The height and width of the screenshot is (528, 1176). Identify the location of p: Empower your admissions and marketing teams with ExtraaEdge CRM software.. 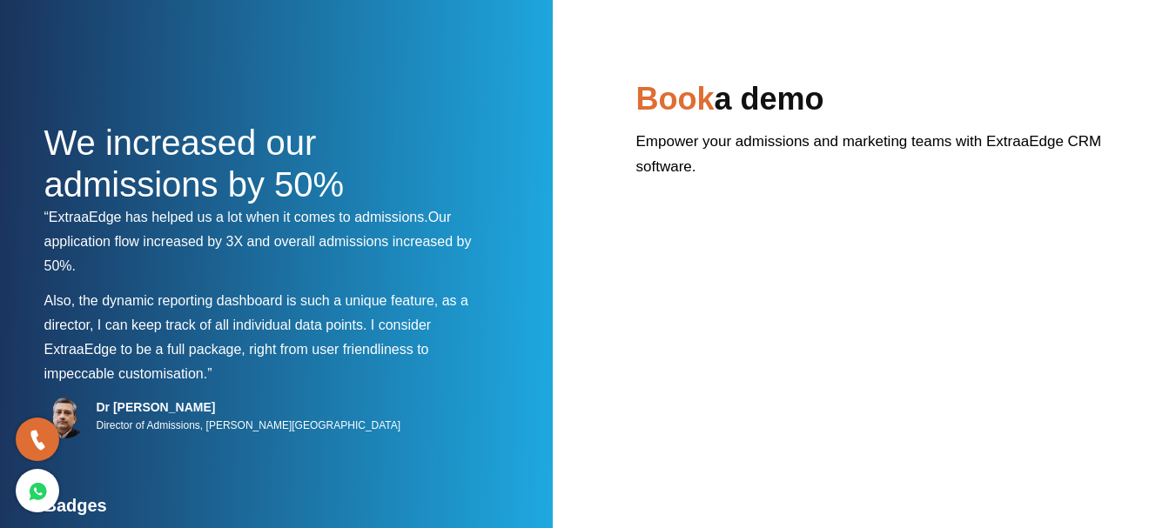
(884, 160).